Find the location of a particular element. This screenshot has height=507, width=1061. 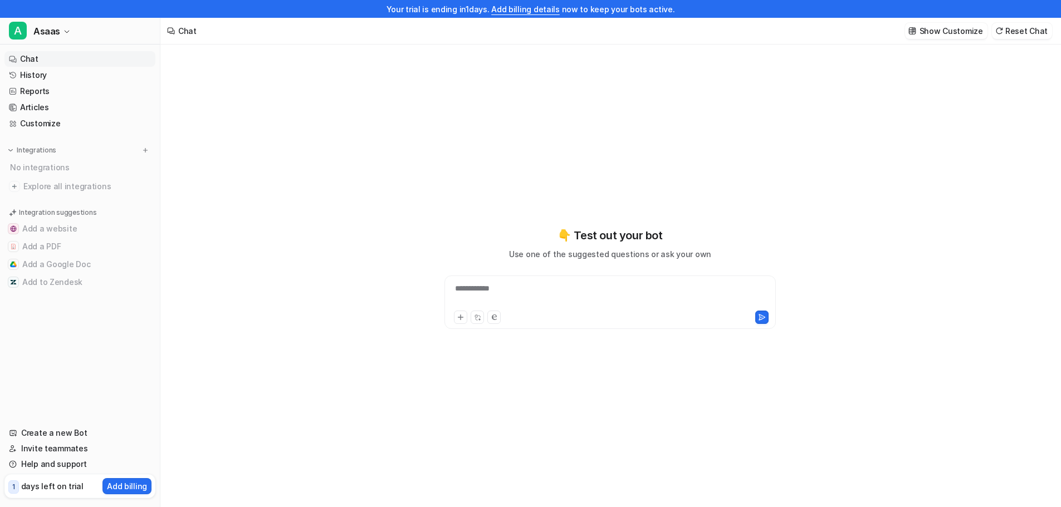

a: History is located at coordinates (80, 75).